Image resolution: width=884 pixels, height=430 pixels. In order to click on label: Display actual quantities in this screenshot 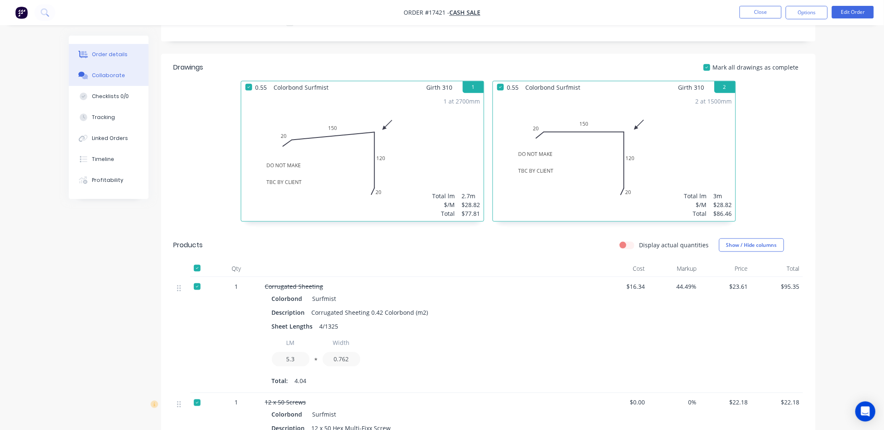, I will do `click(674, 245)`.